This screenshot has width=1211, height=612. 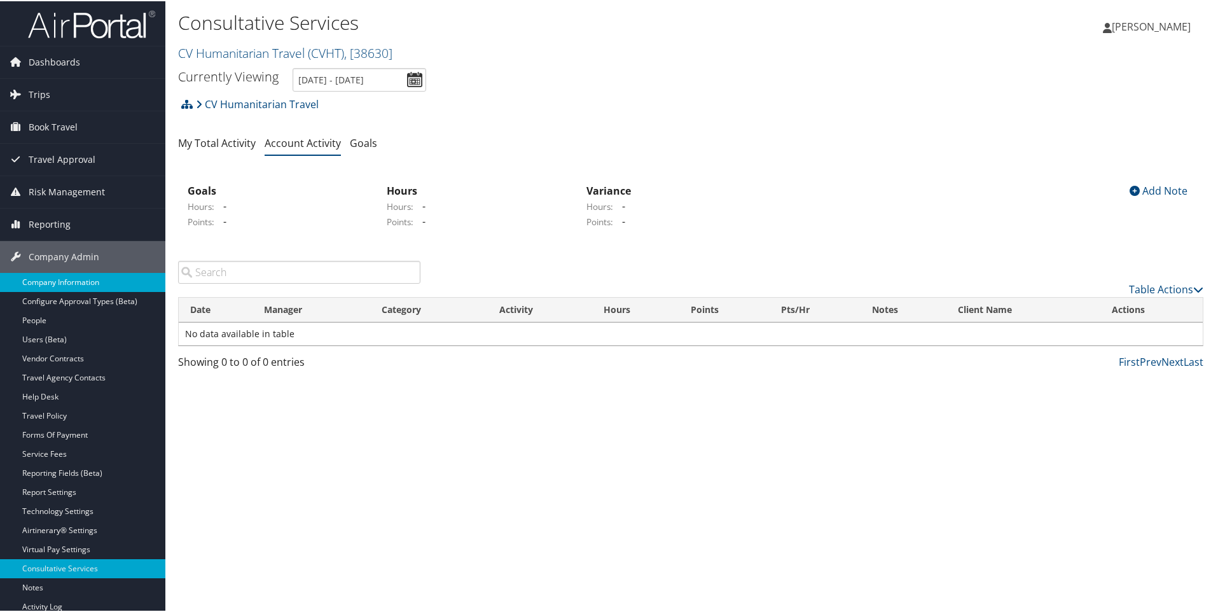 I want to click on a: Prev, so click(x=1151, y=361).